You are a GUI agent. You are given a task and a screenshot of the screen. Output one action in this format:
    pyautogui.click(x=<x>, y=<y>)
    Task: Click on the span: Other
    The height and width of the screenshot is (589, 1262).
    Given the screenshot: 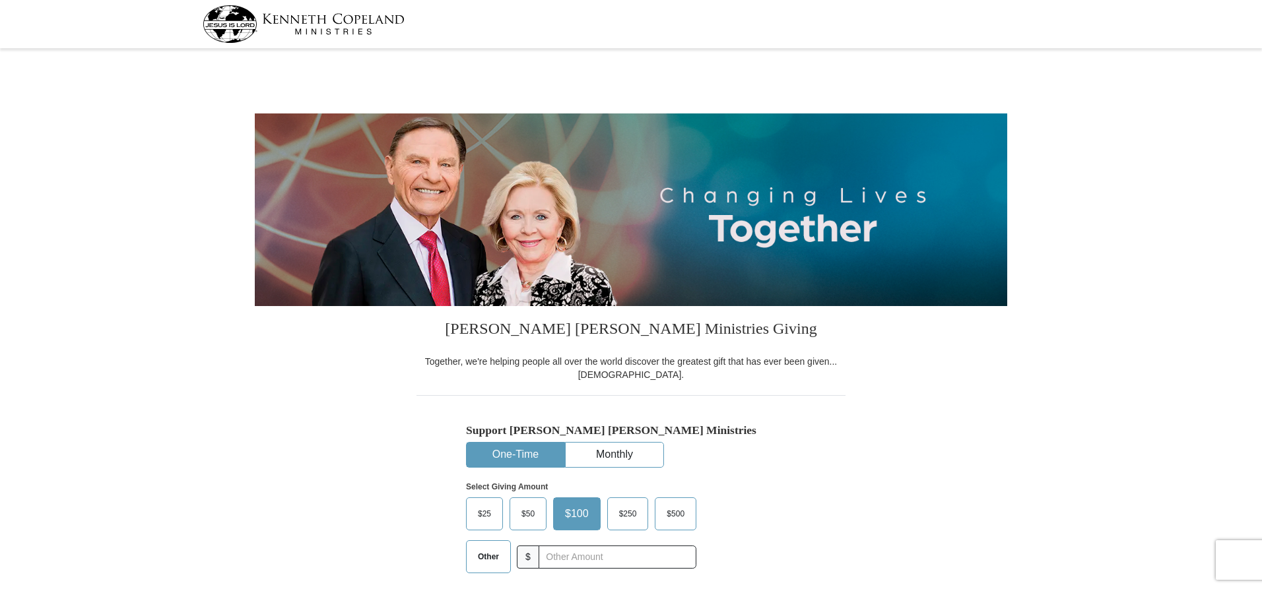 What is the action you would take?
    pyautogui.click(x=488, y=557)
    